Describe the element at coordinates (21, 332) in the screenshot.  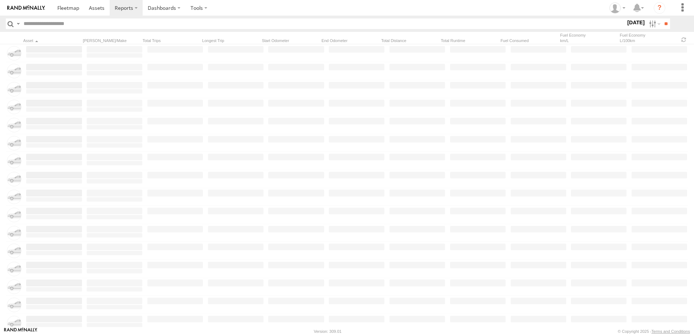
I see `a: Visit our Website` at that location.